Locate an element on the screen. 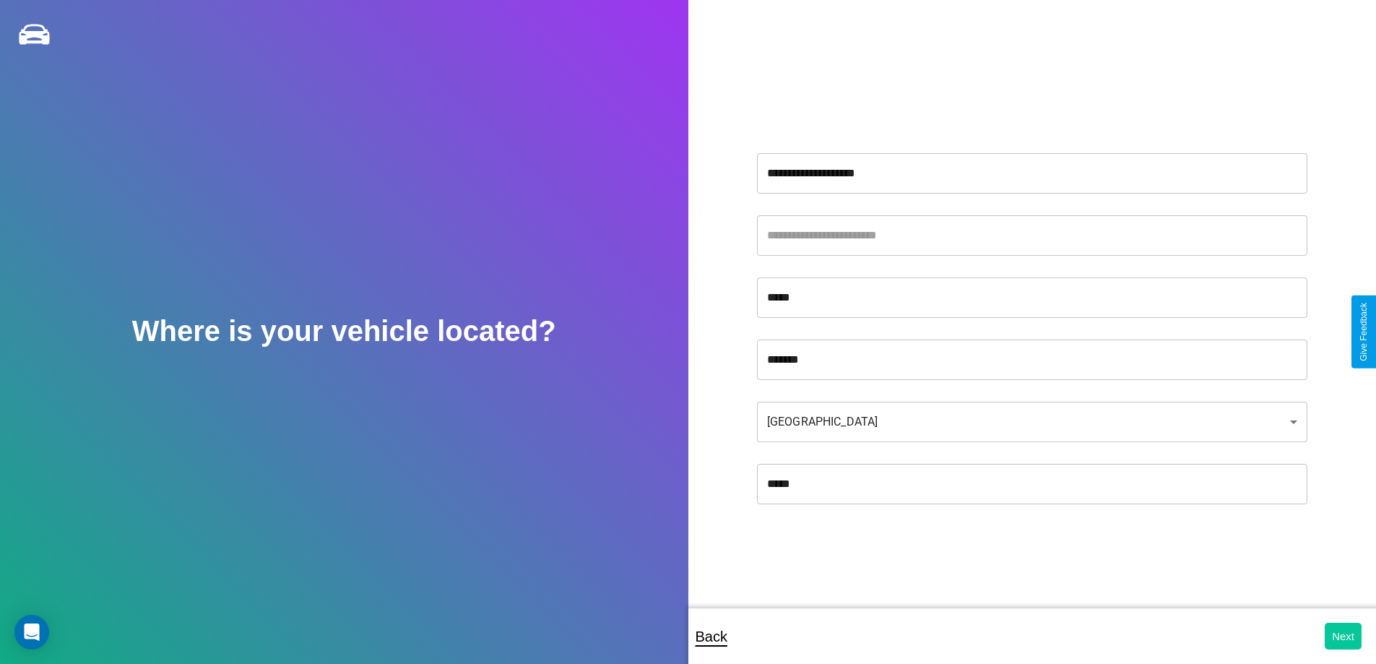  div: Open Intercom Messenger is located at coordinates (32, 632).